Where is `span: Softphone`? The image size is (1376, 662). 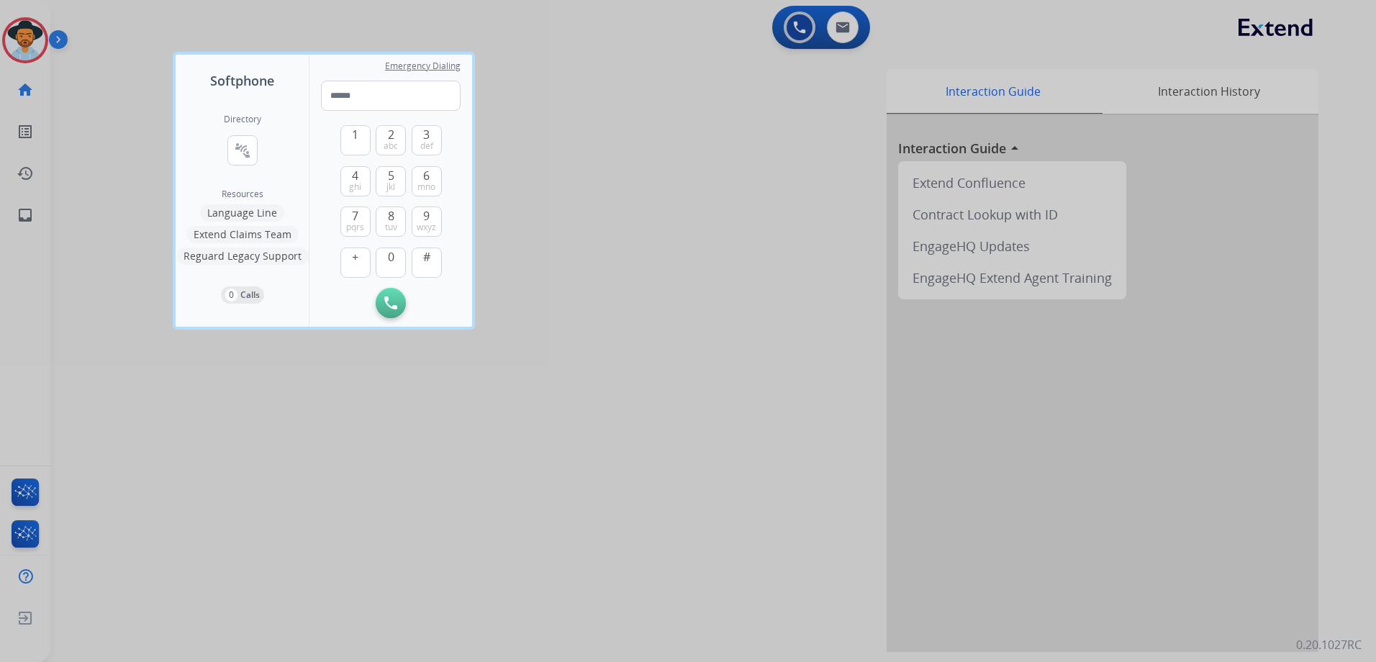
span: Softphone is located at coordinates (242, 81).